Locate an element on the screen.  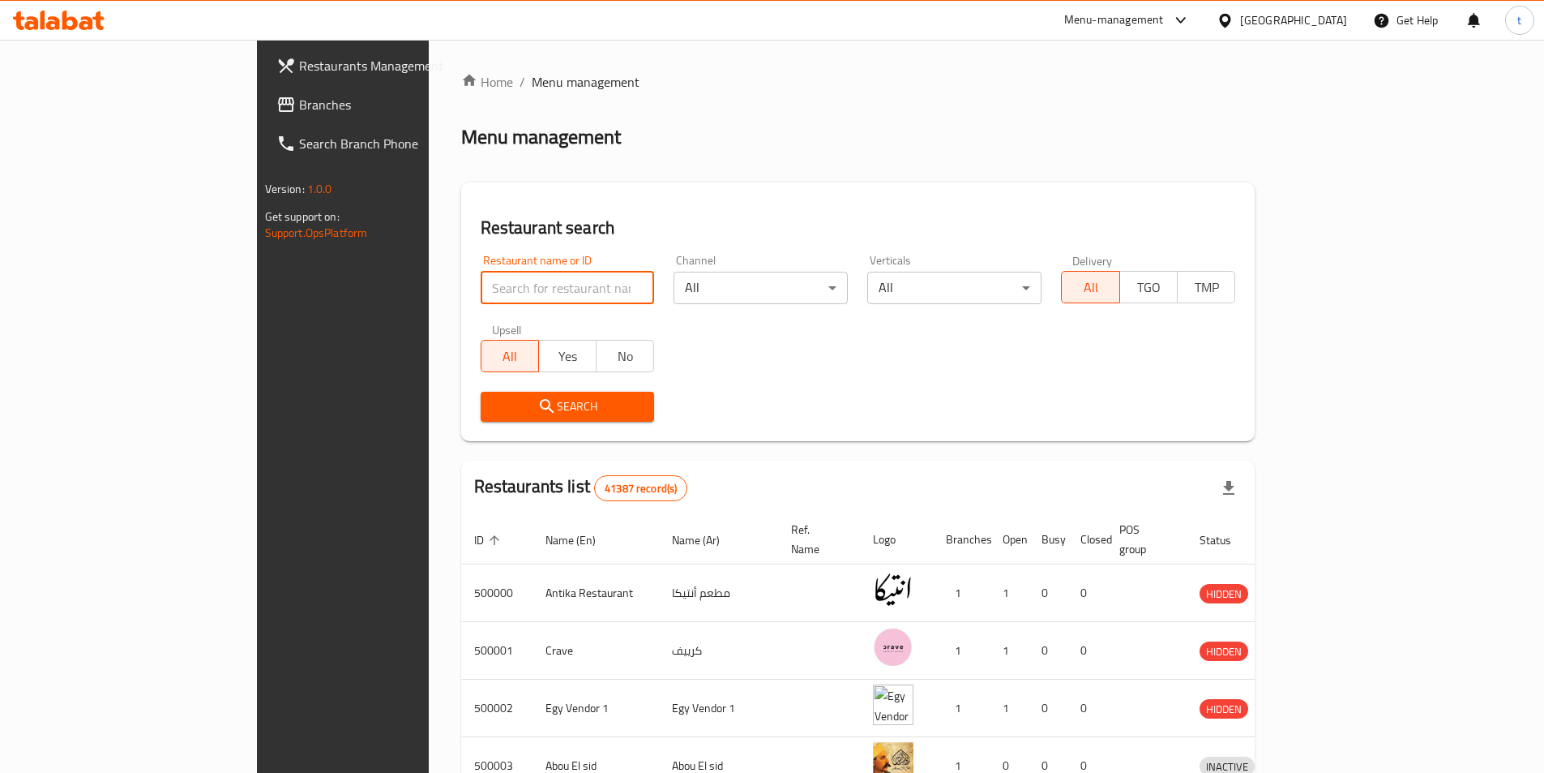
img: Antika Restaurant is located at coordinates (893, 589).